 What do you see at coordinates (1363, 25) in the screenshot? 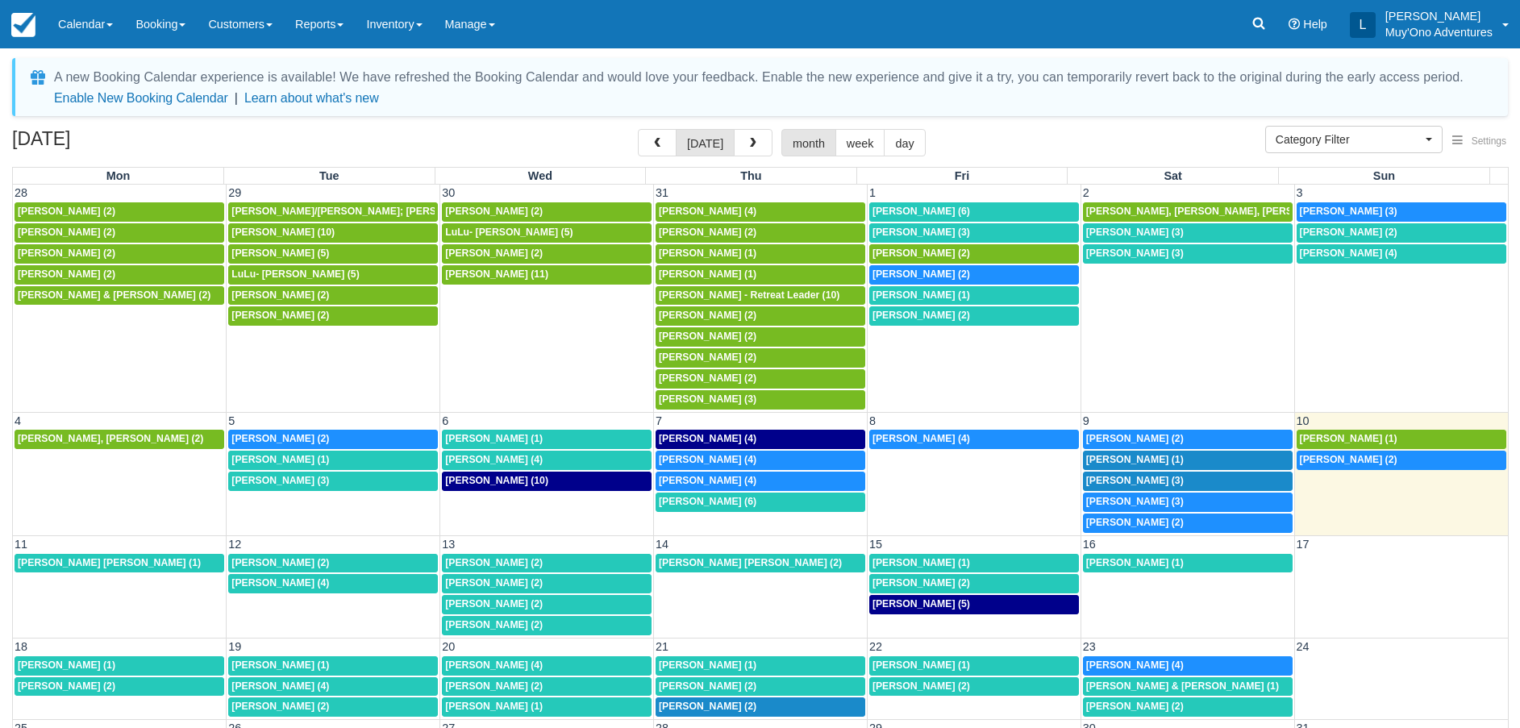
I see `div: L` at bounding box center [1363, 25].